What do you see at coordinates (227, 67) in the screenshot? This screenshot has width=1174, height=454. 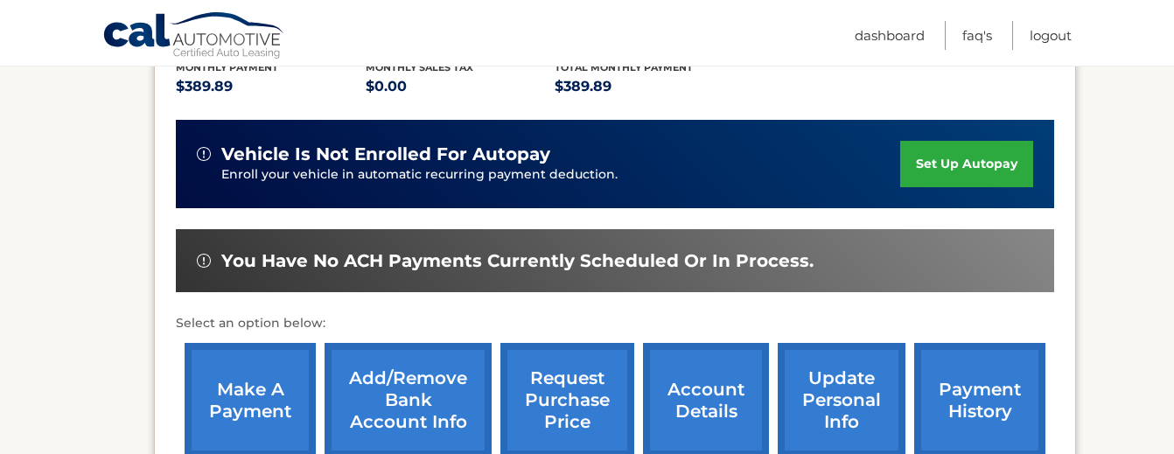 I see `span: Monthly Payment` at bounding box center [227, 67].